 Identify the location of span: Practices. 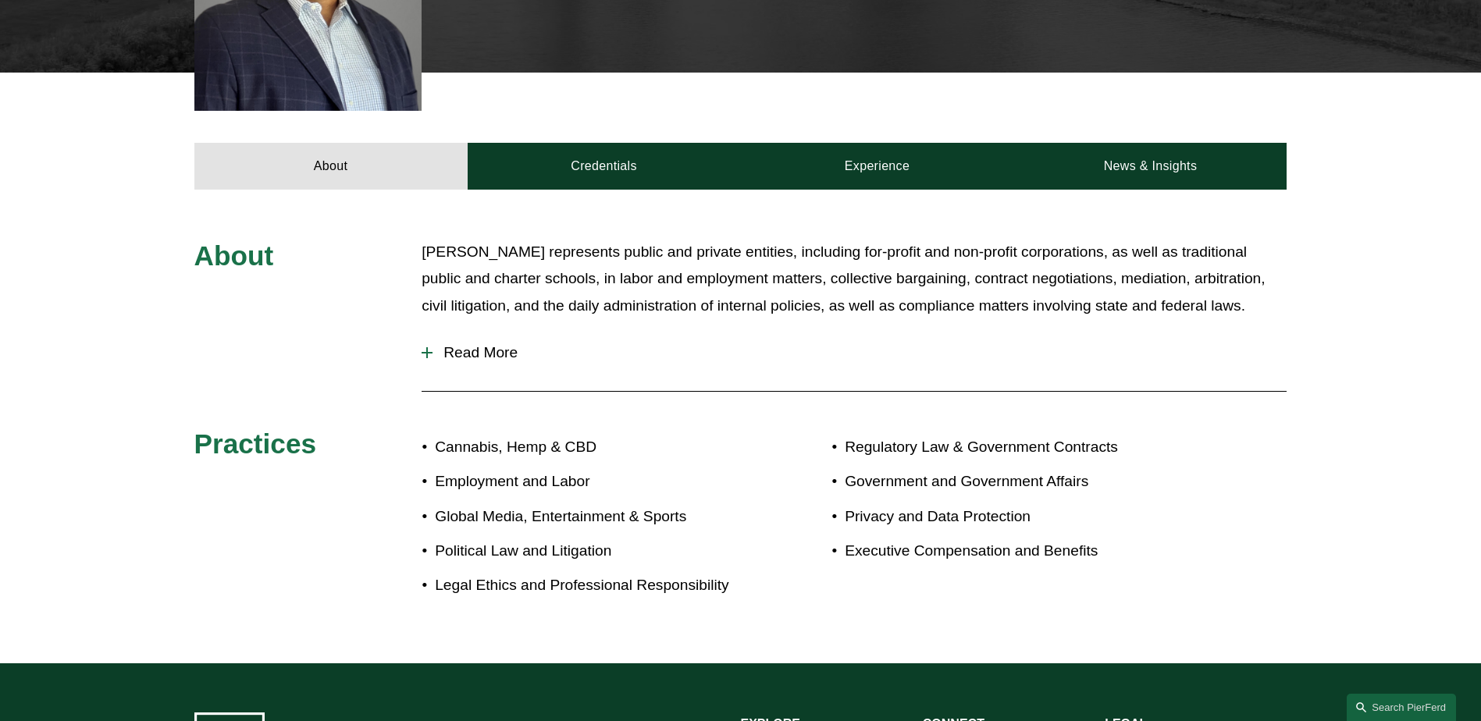
(255, 443).